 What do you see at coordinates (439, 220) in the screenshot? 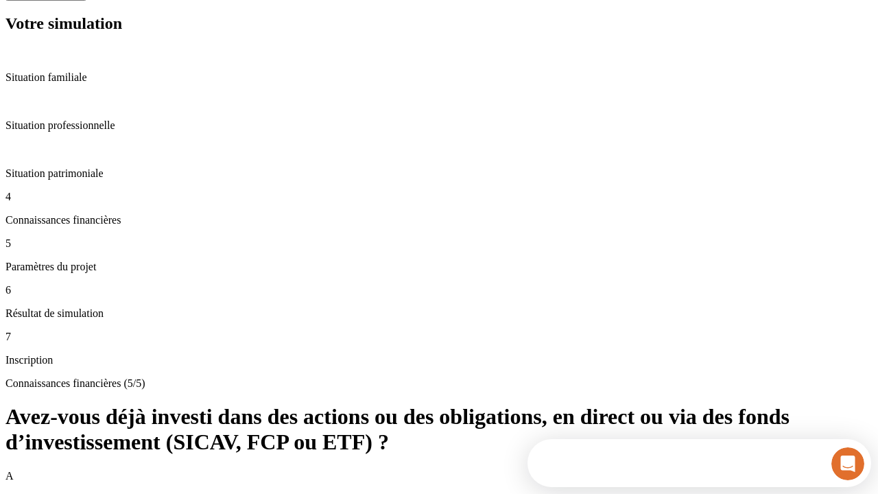
I see `p: Connaissances financières` at bounding box center [439, 220].